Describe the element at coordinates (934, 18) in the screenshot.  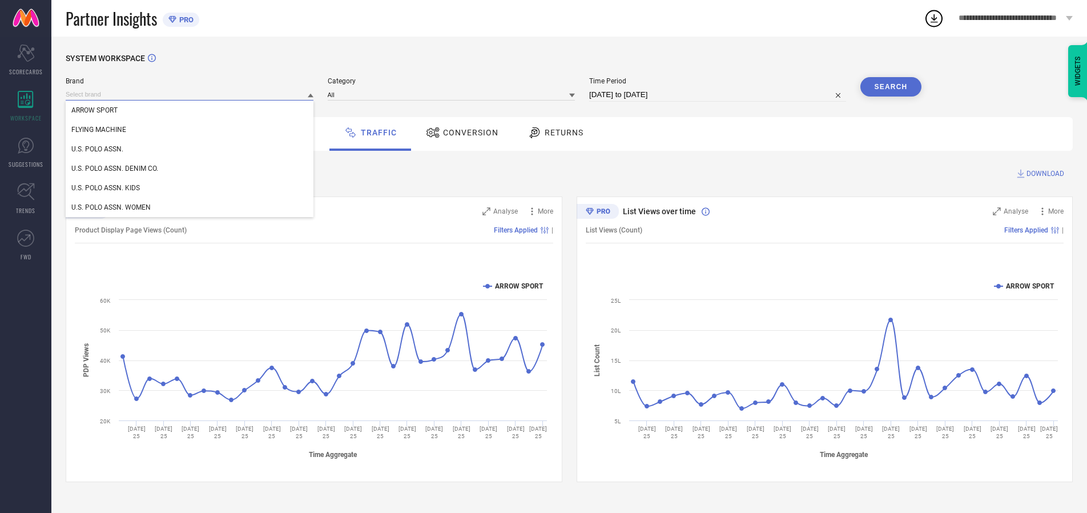
I see `div: Open download list` at that location.